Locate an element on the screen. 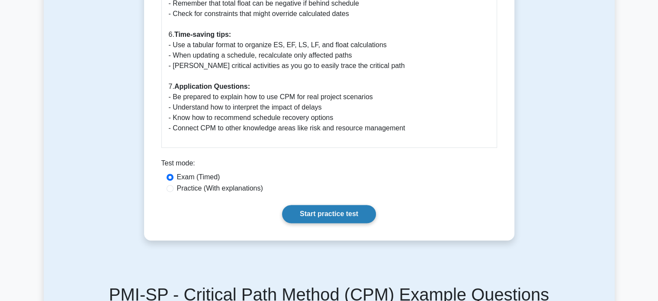 Image resolution: width=658 pixels, height=301 pixels. label: Practice (With explanations) is located at coordinates (220, 188).